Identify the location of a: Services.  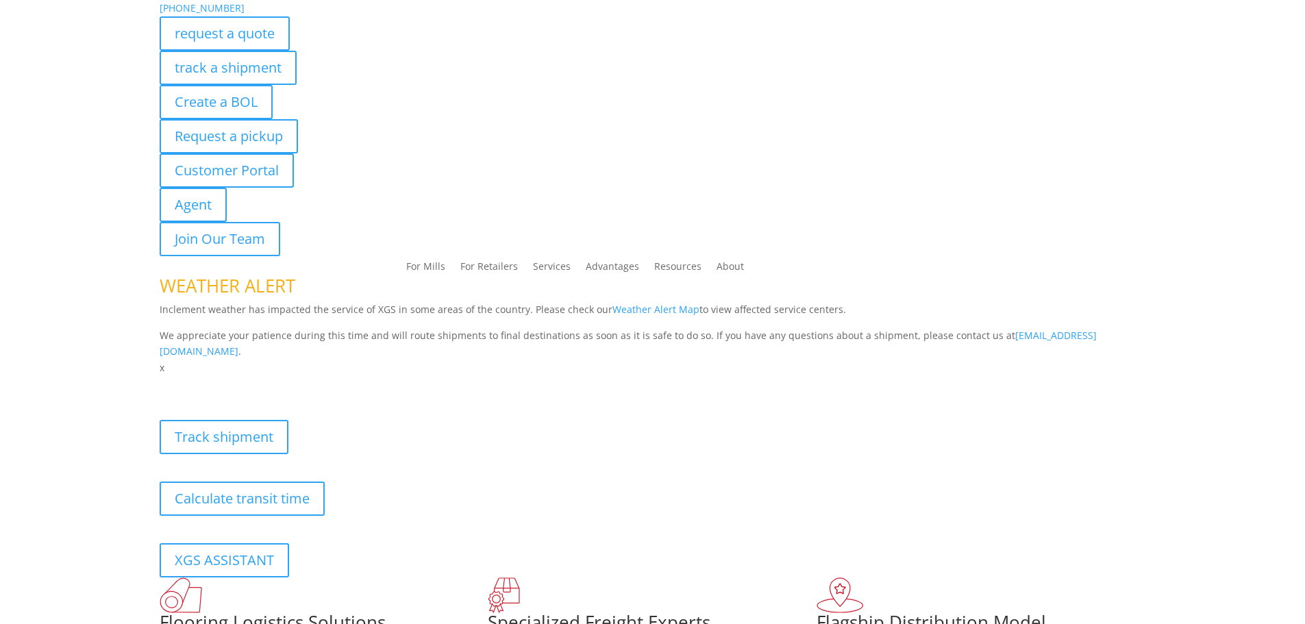
(551, 269).